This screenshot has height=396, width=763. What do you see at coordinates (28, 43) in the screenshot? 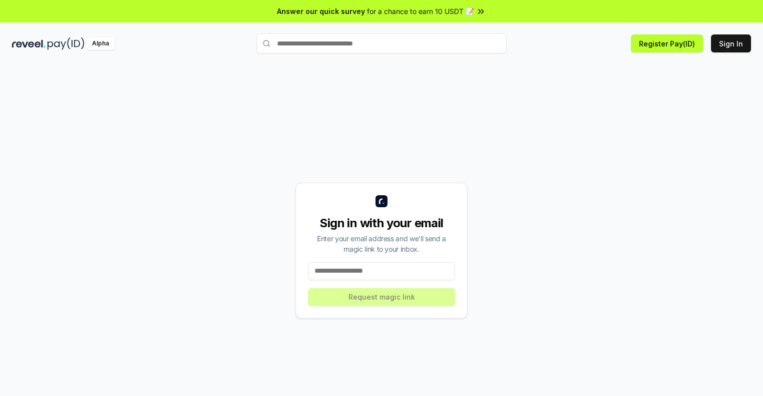
I see `img: reveel_dark` at bounding box center [28, 43].